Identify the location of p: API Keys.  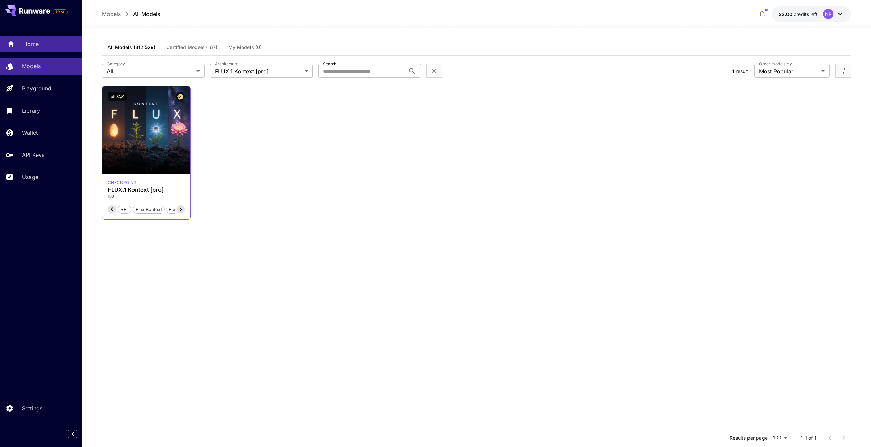
(33, 155).